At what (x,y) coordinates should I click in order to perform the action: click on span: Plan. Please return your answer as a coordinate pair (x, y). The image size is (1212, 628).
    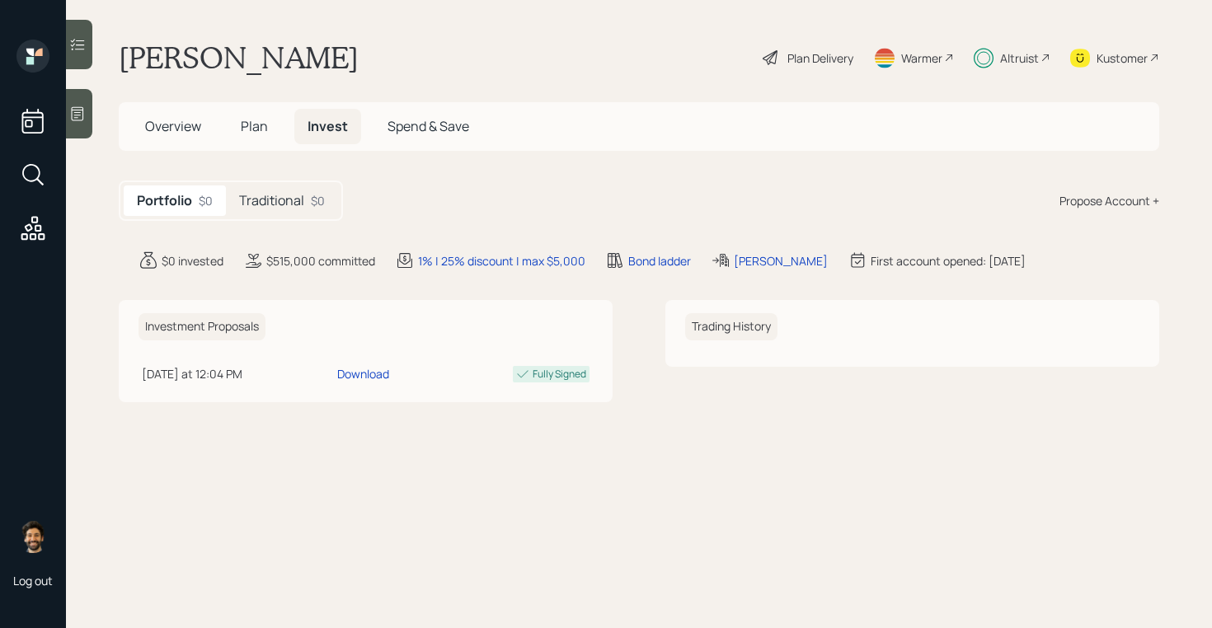
    Looking at the image, I should click on (254, 126).